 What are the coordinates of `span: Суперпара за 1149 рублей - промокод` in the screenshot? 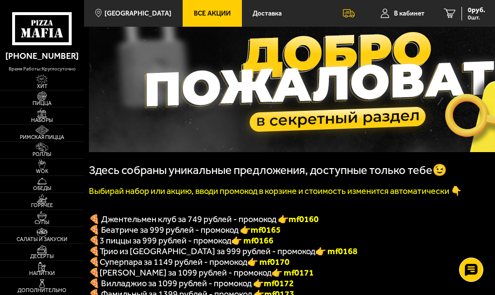 It's located at (173, 262).